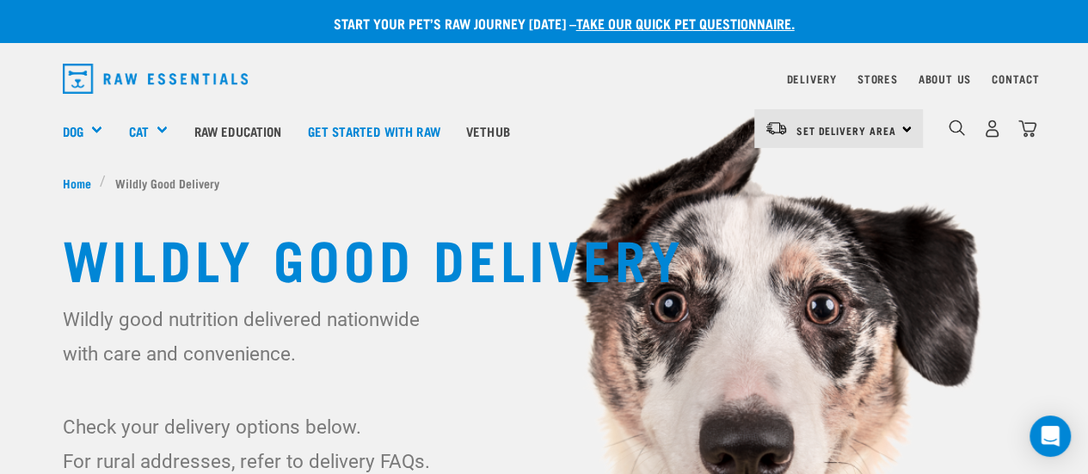 The height and width of the screenshot is (474, 1088). What do you see at coordinates (776, 128) in the screenshot?
I see `img: van-moving.png` at bounding box center [776, 128].